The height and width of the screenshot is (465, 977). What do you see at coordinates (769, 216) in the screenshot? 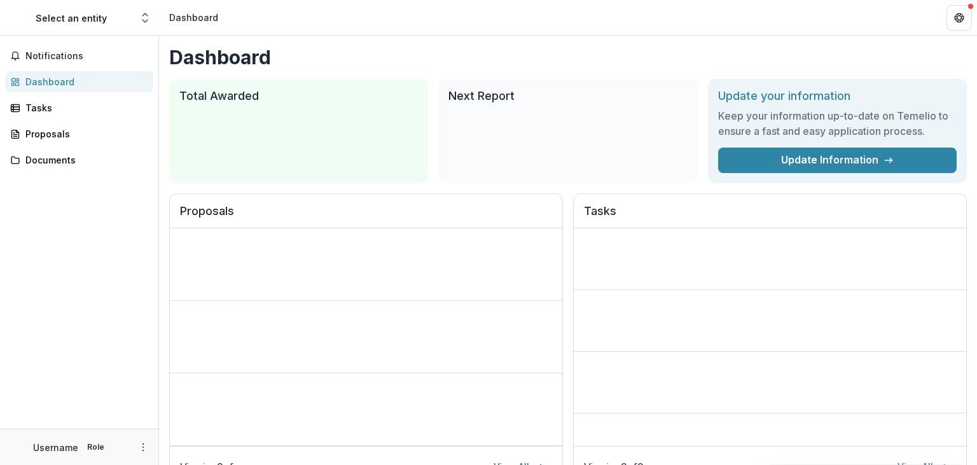
I see `h2: Tasks` at bounding box center [769, 216].